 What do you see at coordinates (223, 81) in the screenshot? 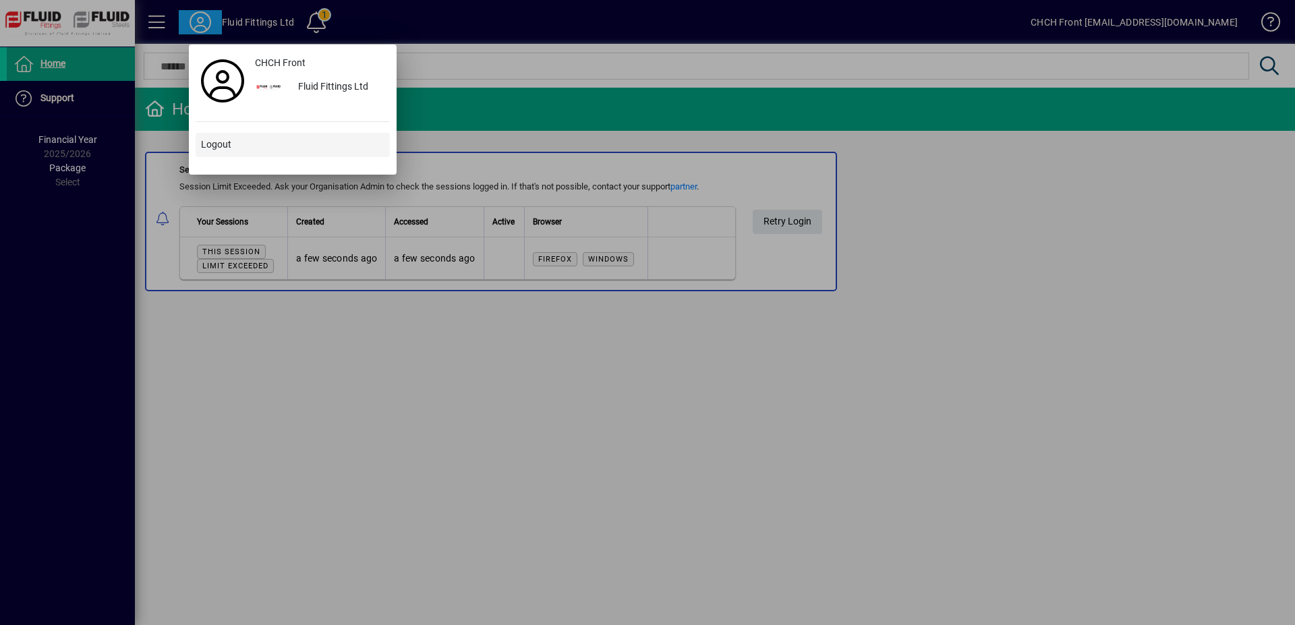
I see `a: Profile` at bounding box center [223, 81].